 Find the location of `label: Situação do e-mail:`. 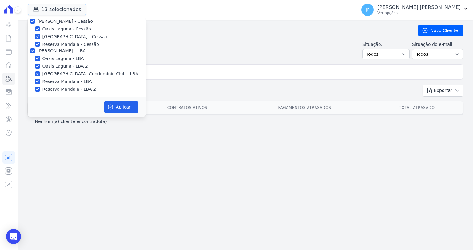

label: Situação do e-mail: is located at coordinates (438, 44).